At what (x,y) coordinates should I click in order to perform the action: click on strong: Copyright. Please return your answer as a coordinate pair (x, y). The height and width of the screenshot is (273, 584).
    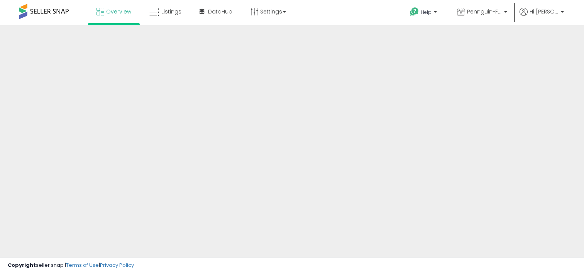
    Looking at the image, I should click on (22, 265).